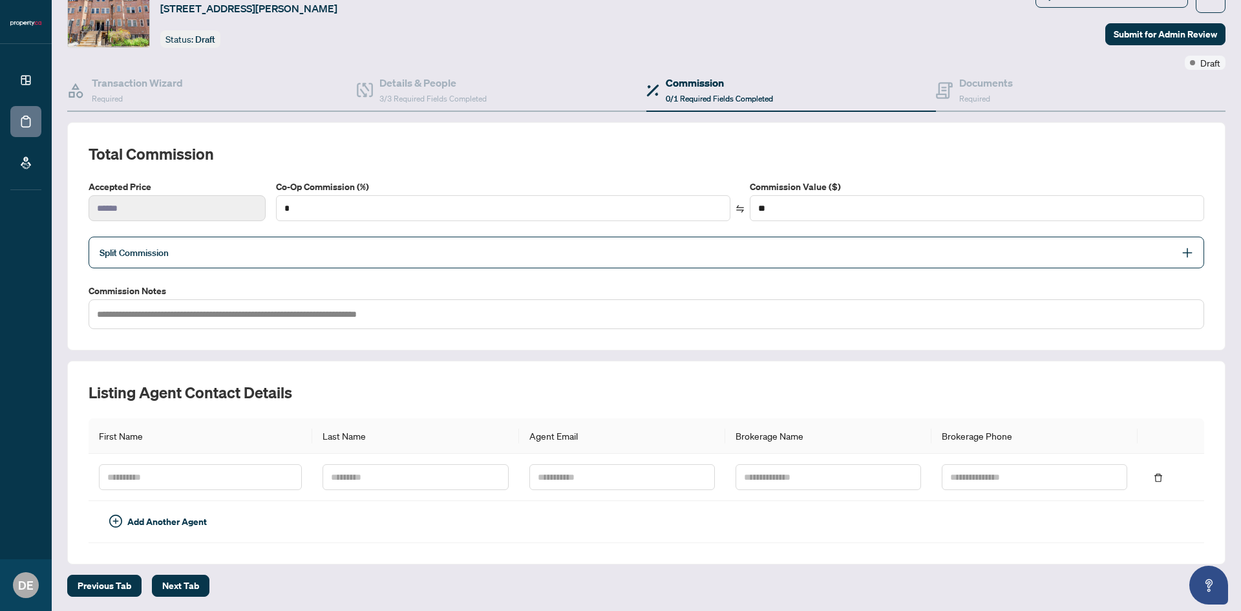  What do you see at coordinates (985, 83) in the screenshot?
I see `h4: Documents` at bounding box center [985, 83].